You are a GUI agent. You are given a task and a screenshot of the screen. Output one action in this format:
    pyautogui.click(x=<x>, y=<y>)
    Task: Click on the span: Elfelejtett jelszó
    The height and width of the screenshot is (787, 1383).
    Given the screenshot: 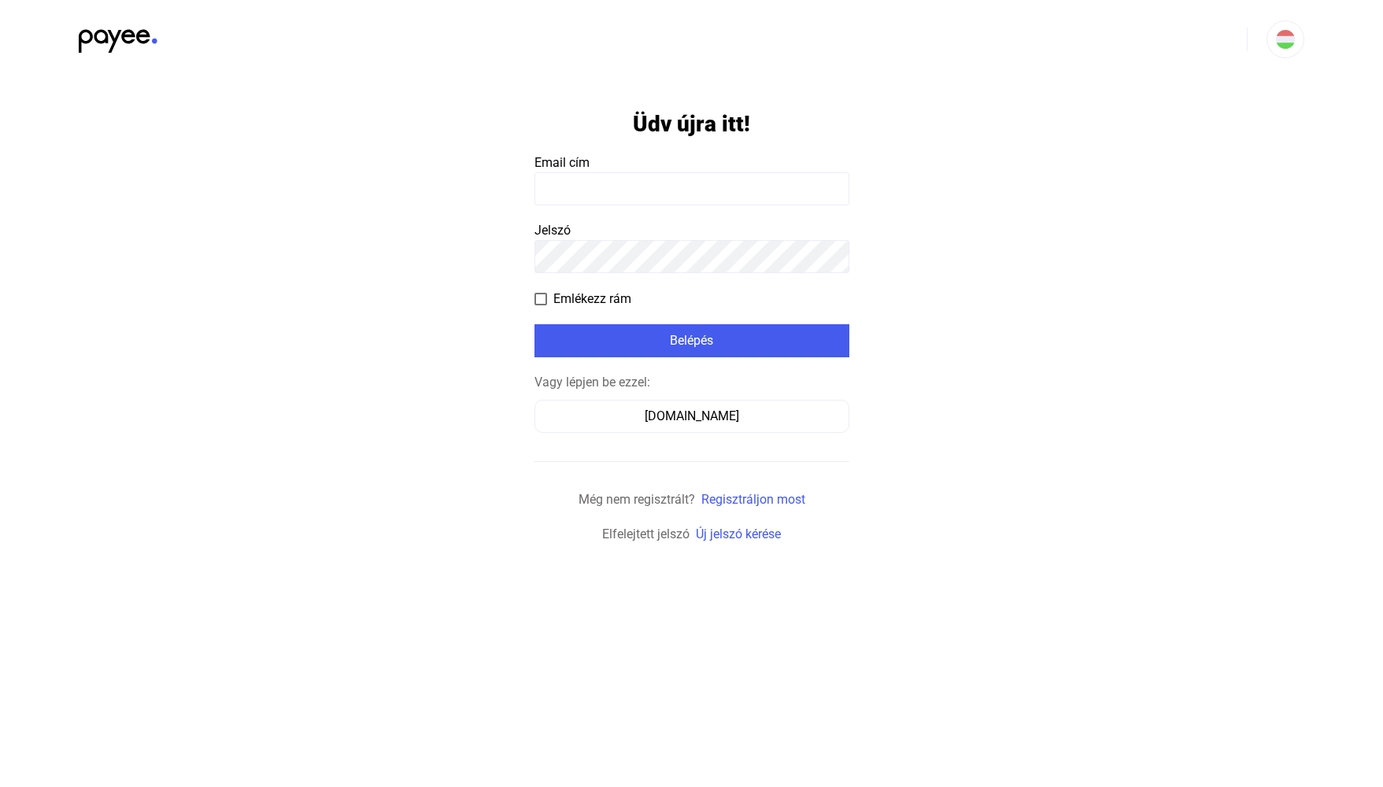 What is the action you would take?
    pyautogui.click(x=645, y=534)
    